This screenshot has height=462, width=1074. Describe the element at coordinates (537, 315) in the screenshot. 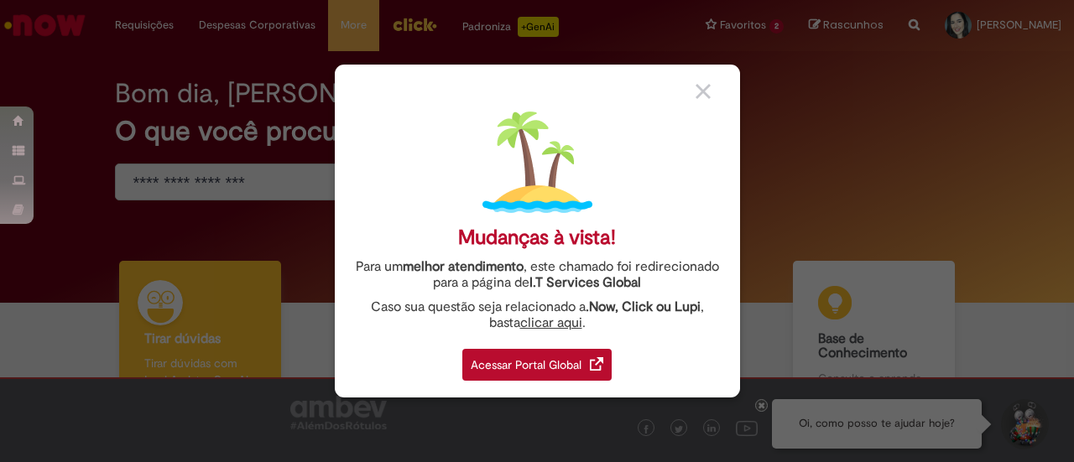

I see `div: Caso sua questão seja relacionado a , basta .` at that location.